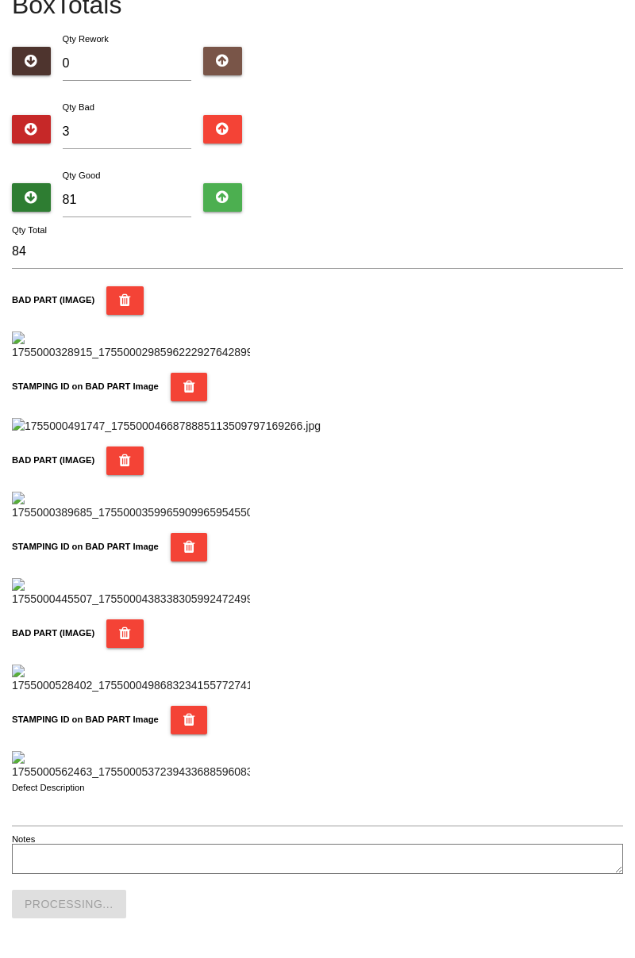 The width and height of the screenshot is (635, 958). What do you see at coordinates (82, 175) in the screenshot?
I see `label: Qty Good` at bounding box center [82, 175].